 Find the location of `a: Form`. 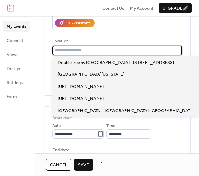

a: Form is located at coordinates (16, 96).